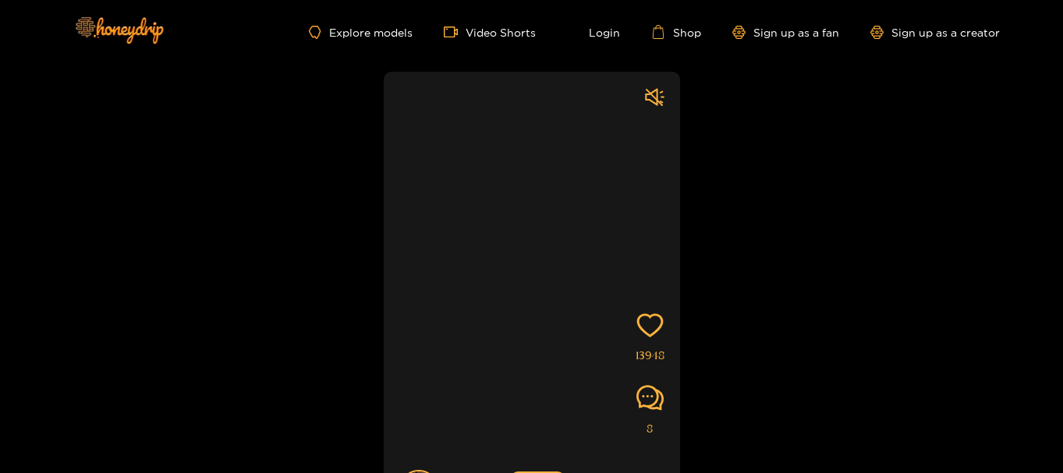 The height and width of the screenshot is (473, 1063). What do you see at coordinates (654, 97) in the screenshot?
I see `span: sound` at bounding box center [654, 97].